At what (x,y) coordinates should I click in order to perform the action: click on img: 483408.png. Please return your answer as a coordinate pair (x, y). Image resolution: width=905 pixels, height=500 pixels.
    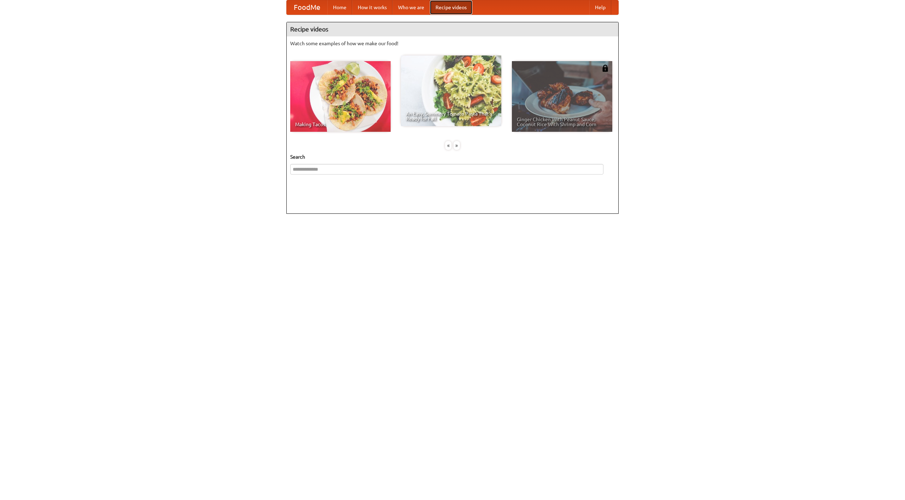
    Looking at the image, I should click on (605, 68).